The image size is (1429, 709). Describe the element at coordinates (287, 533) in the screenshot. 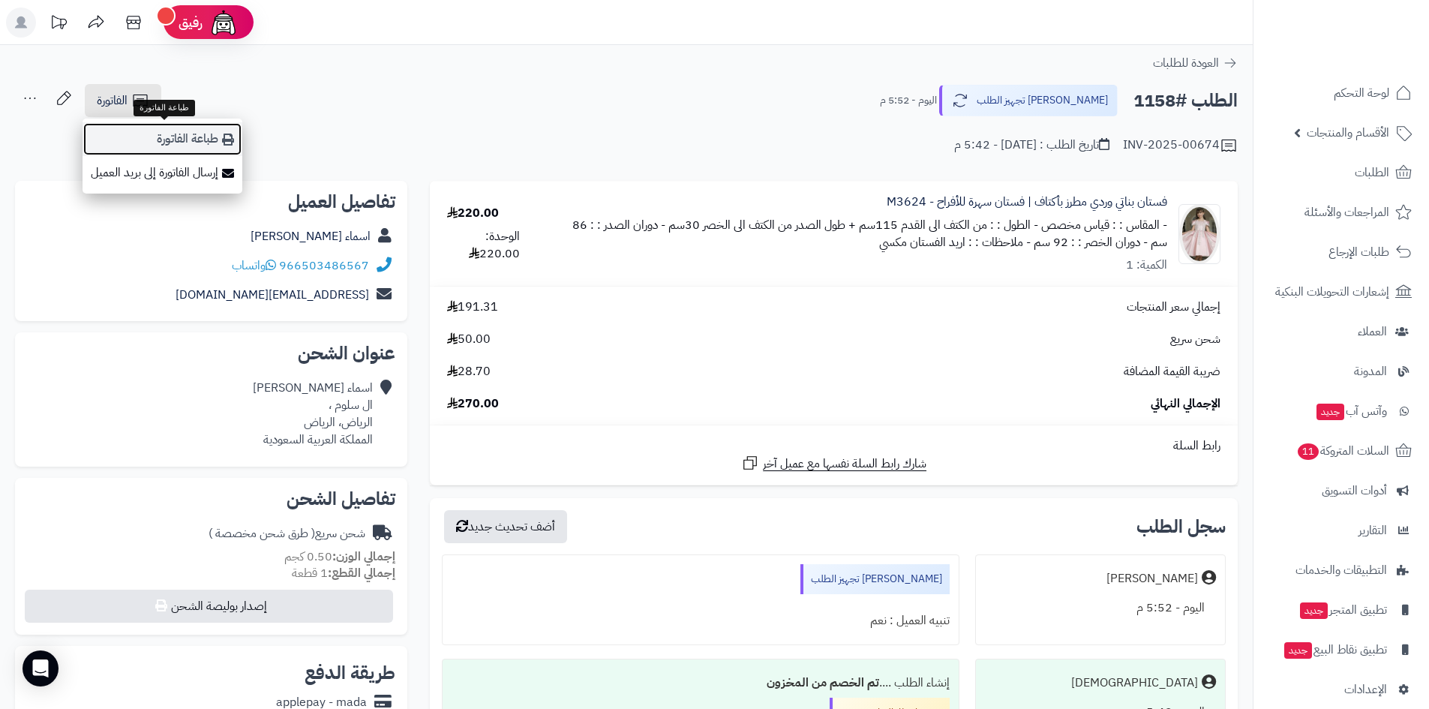

I see `div: شحن سريع` at that location.